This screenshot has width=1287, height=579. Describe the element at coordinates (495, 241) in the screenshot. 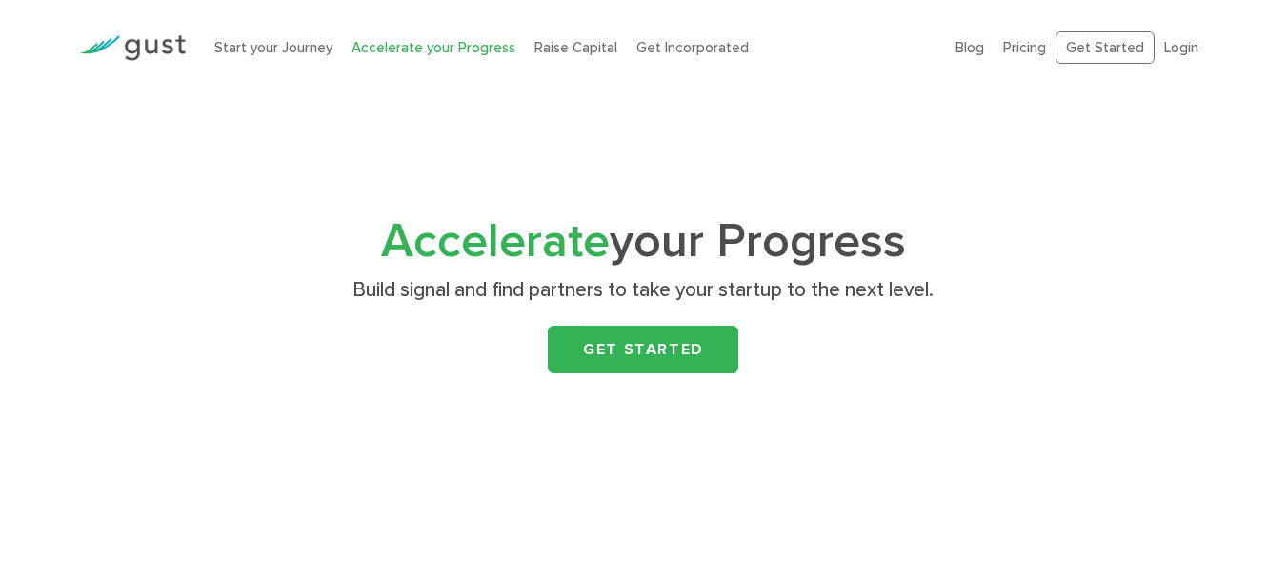

I see `span: Accelerate` at that location.